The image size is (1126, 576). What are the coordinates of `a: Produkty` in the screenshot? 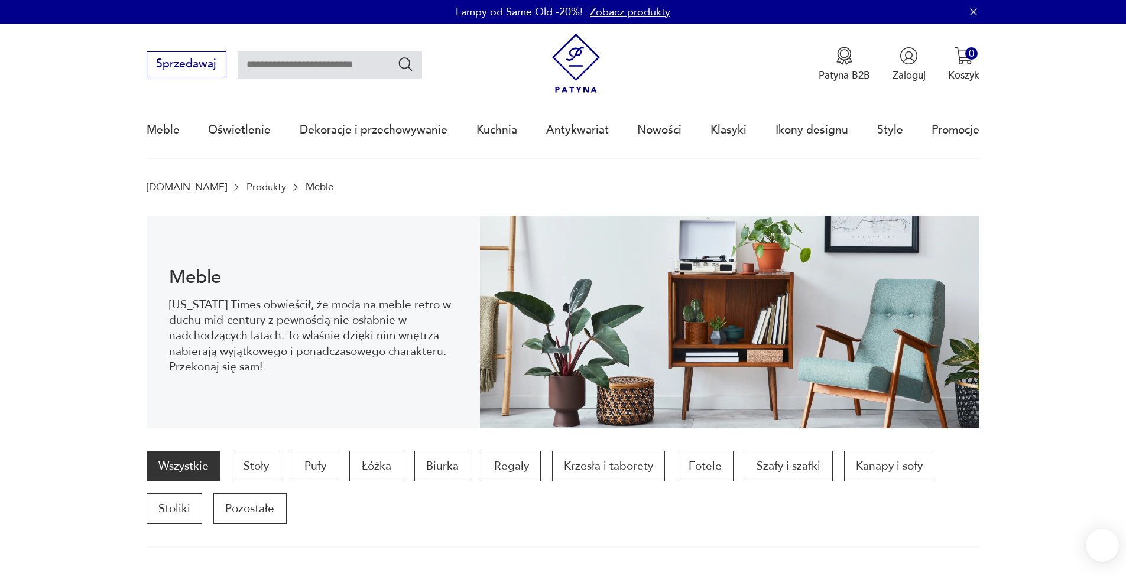 It's located at (266, 187).